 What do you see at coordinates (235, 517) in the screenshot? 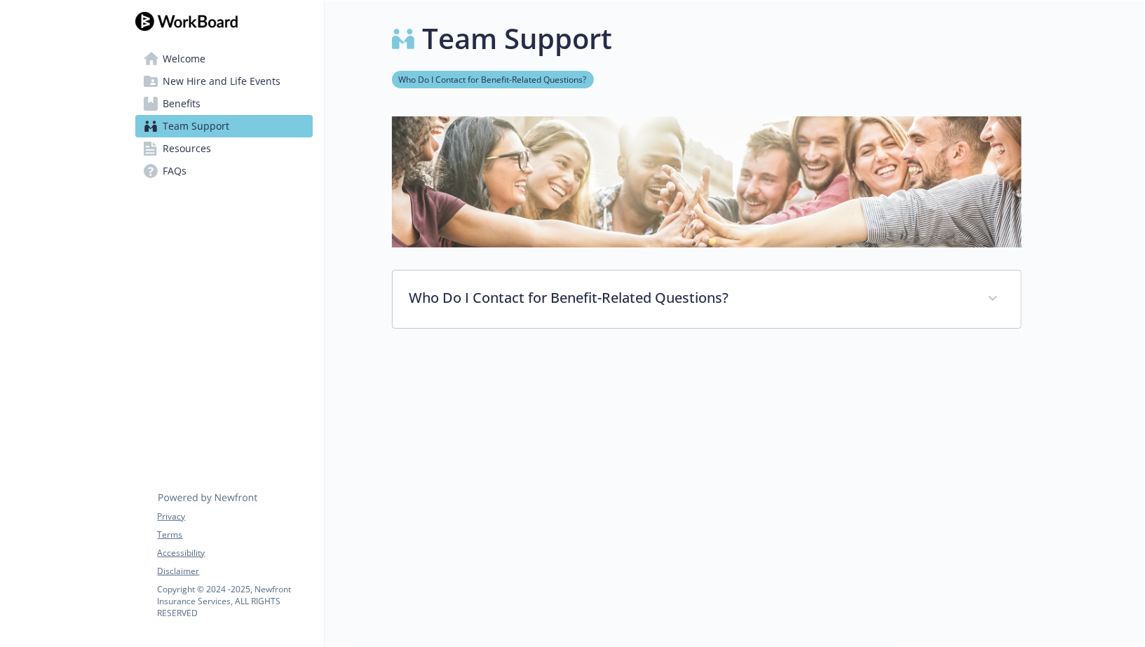
I see `a: Privacy` at bounding box center [235, 517].